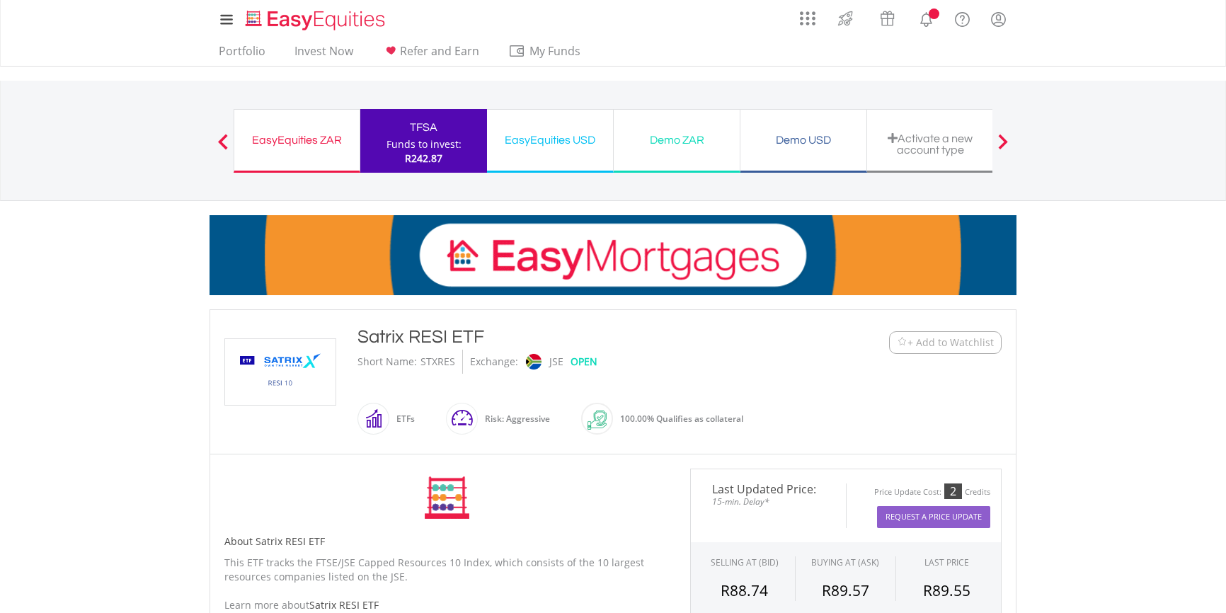  I want to click on span: Last Updated Price:, so click(768, 489).